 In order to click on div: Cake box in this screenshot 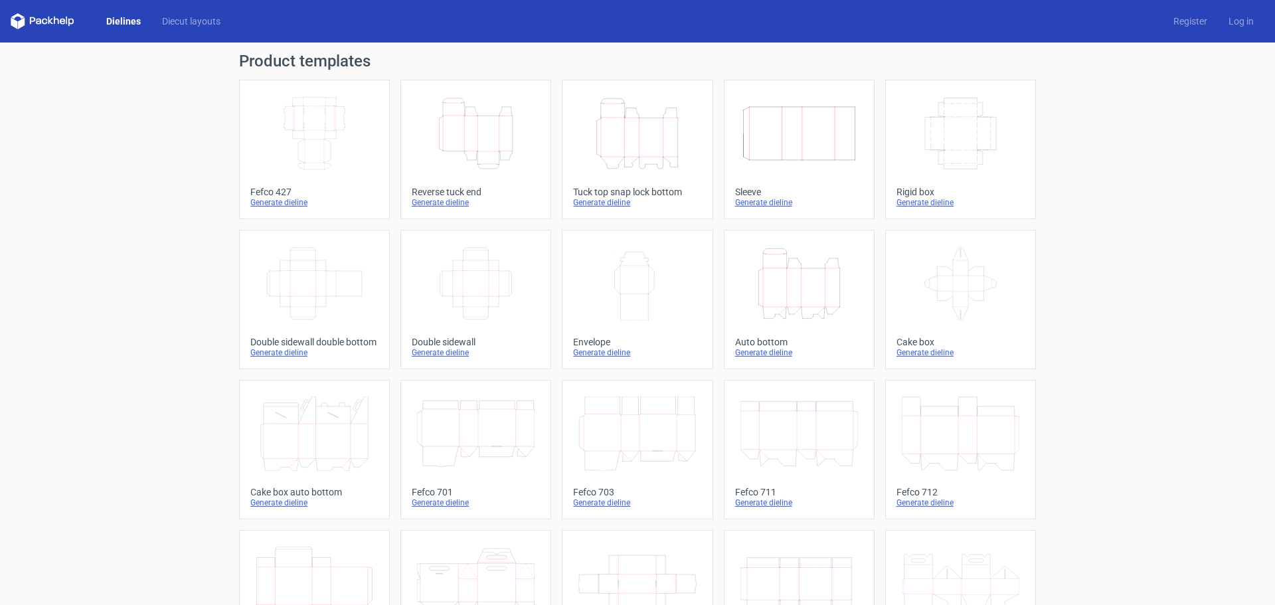, I will do `click(960, 342)`.